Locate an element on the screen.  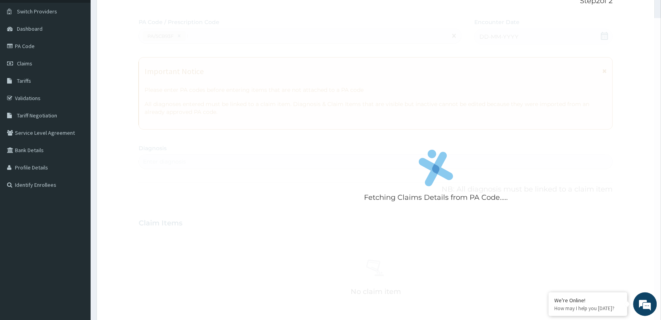
textarea: Type your message and hit 'Enter' is located at coordinates (77, 229).